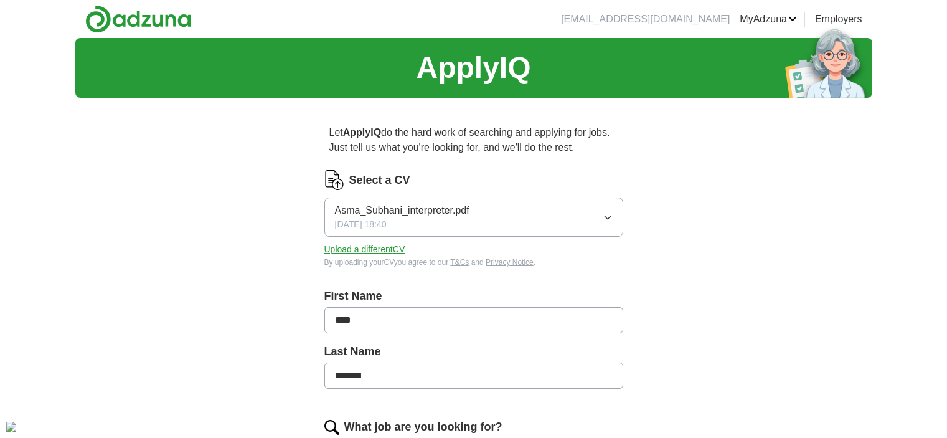 The height and width of the screenshot is (438, 947). Describe the element at coordinates (11, 427) in the screenshot. I see `div: Cookie consent button` at that location.